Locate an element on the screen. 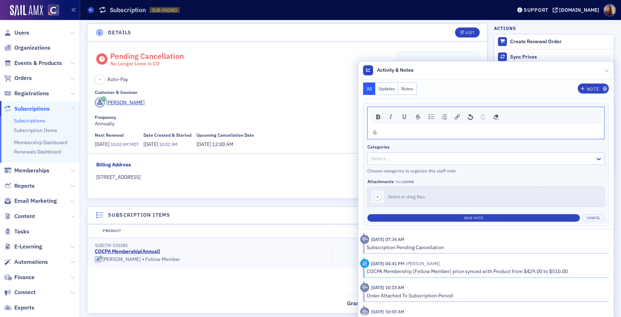  div: Remove is located at coordinates (496, 117).